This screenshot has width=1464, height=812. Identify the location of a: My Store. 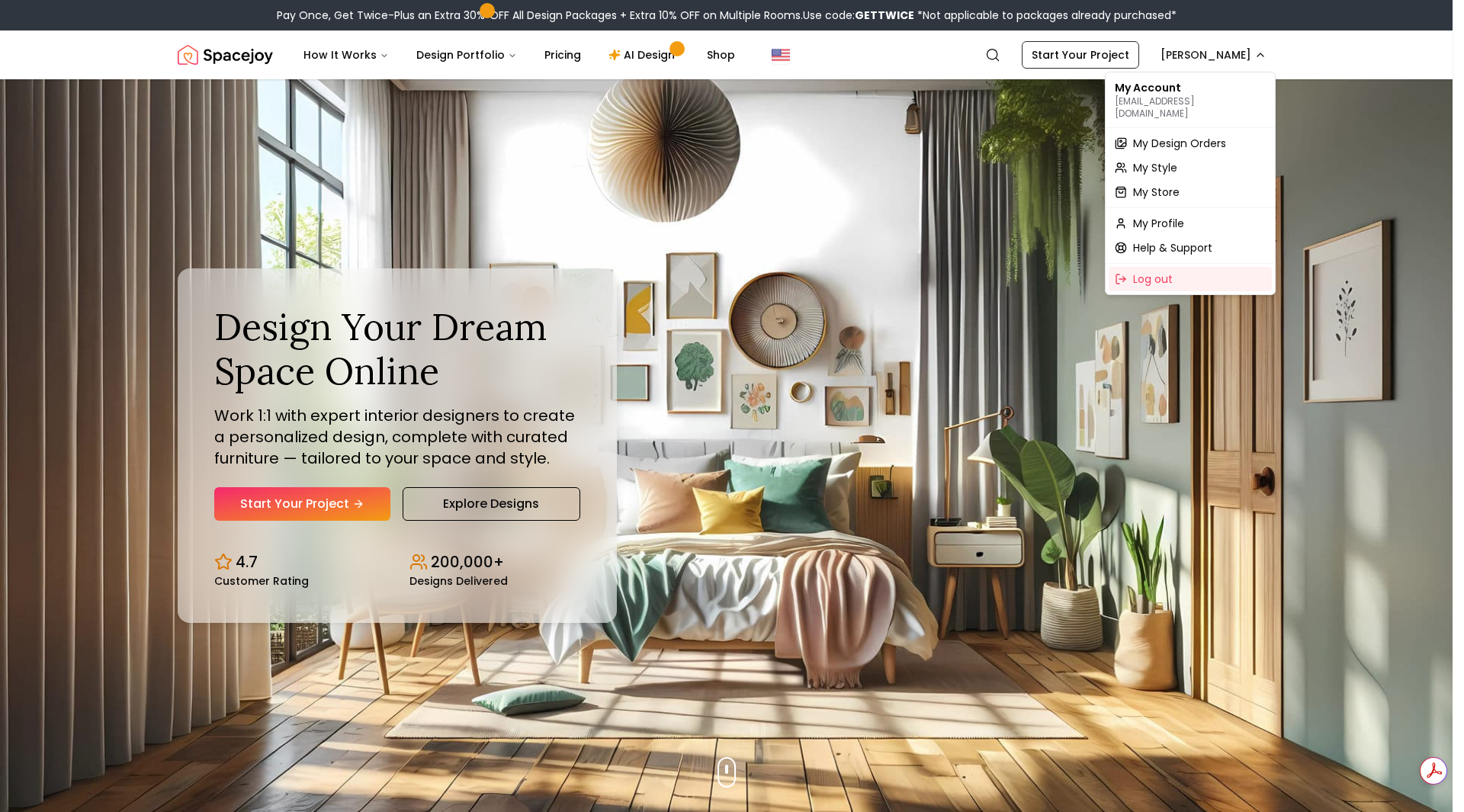
(1191, 192).